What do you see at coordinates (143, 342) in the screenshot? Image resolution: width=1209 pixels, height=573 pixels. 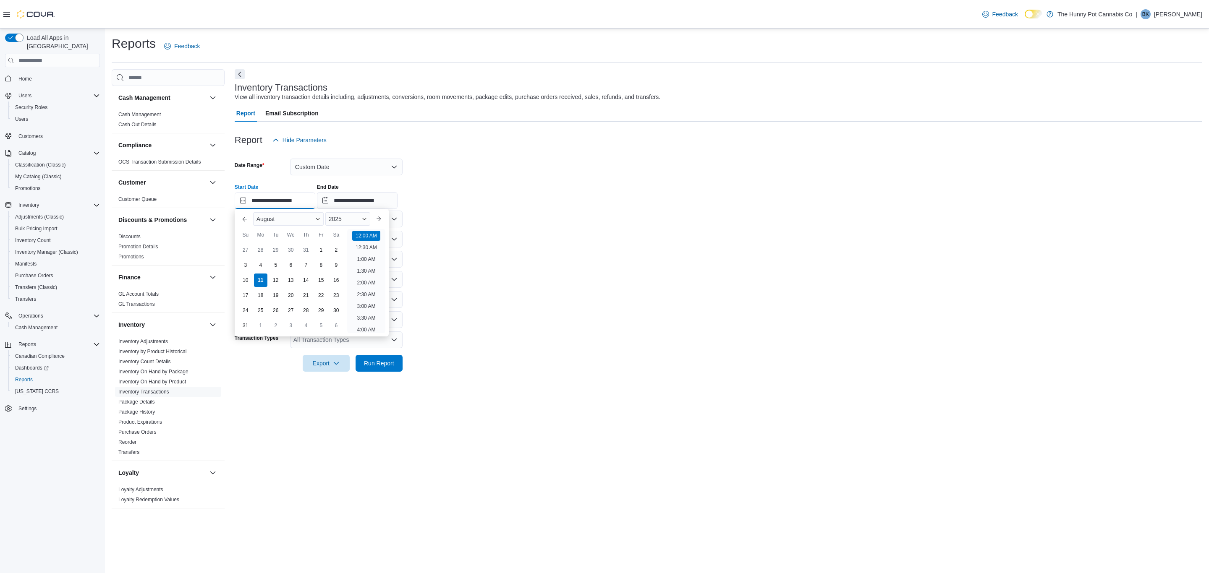 I see `a: Inventory Adjustments` at bounding box center [143, 342].